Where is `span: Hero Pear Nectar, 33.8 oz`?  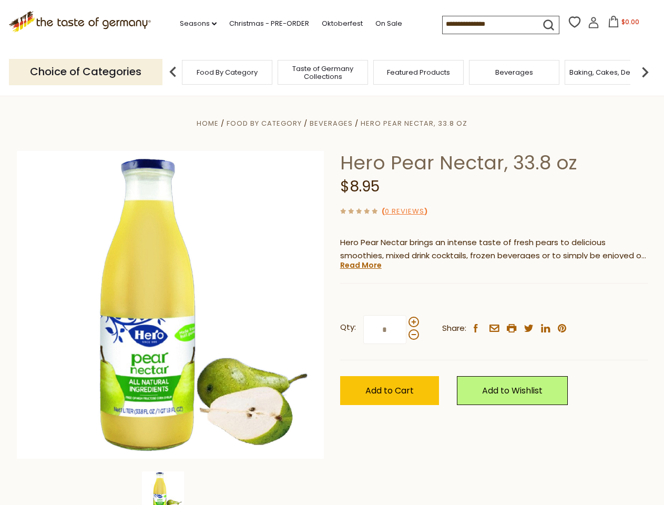 span: Hero Pear Nectar, 33.8 oz is located at coordinates (414, 123).